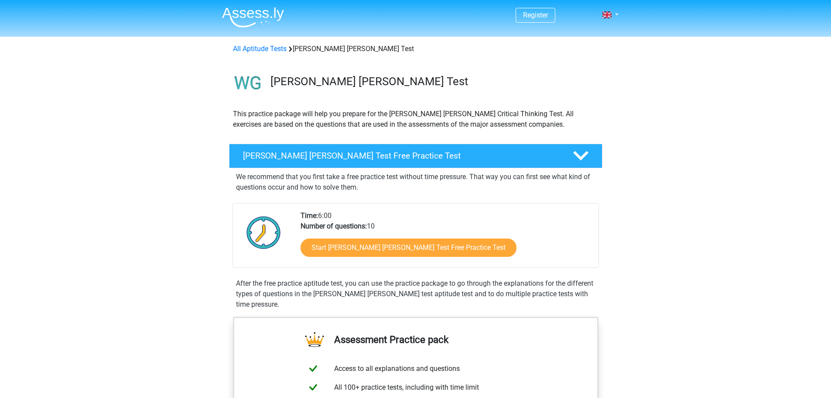 The image size is (831, 398). What do you see at coordinates (260, 48) in the screenshot?
I see `a: All Aptitude Tests` at bounding box center [260, 48].